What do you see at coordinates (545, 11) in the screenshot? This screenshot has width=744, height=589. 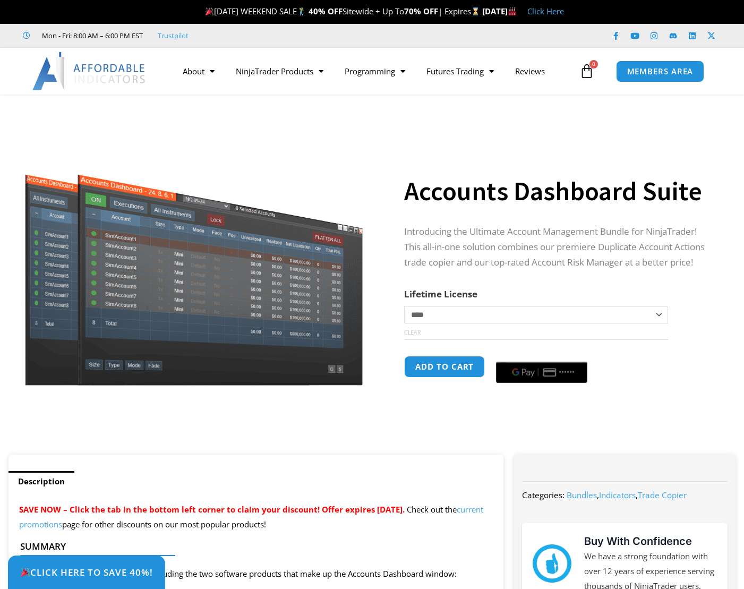 I see `a: Click Here` at bounding box center [545, 11].